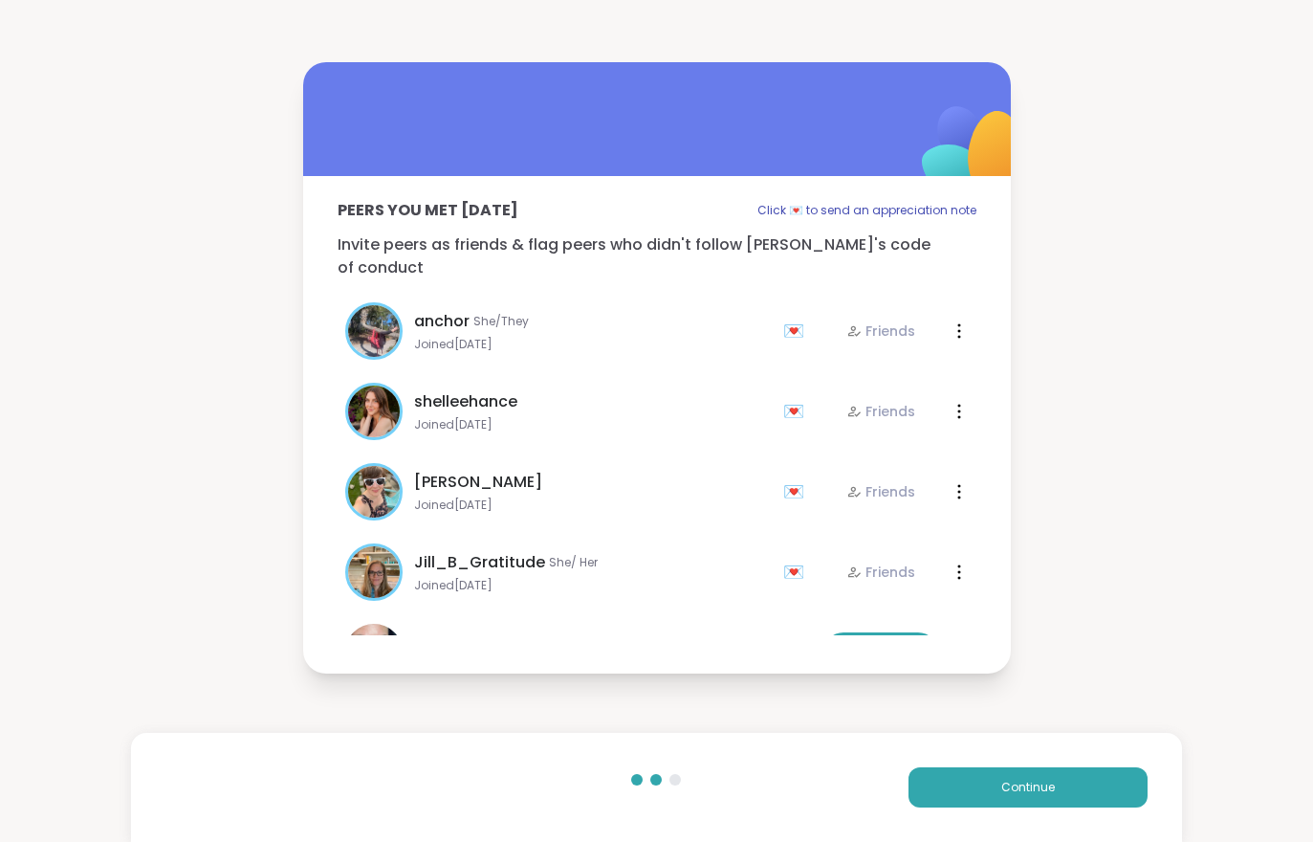 The image size is (1313, 842). I want to click on span: She/ Her, so click(573, 562).